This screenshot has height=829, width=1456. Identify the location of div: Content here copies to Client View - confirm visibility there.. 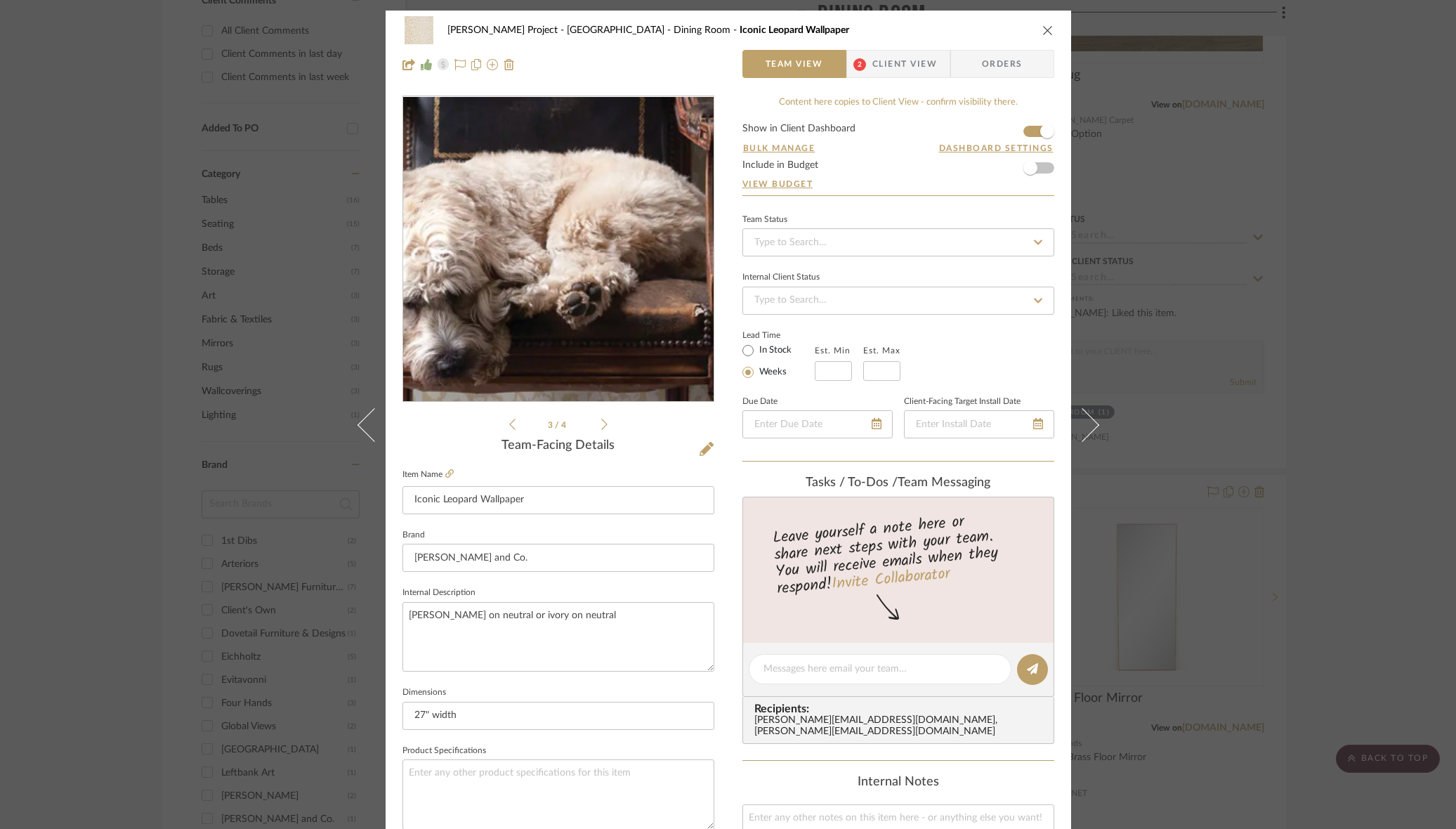
(898, 103).